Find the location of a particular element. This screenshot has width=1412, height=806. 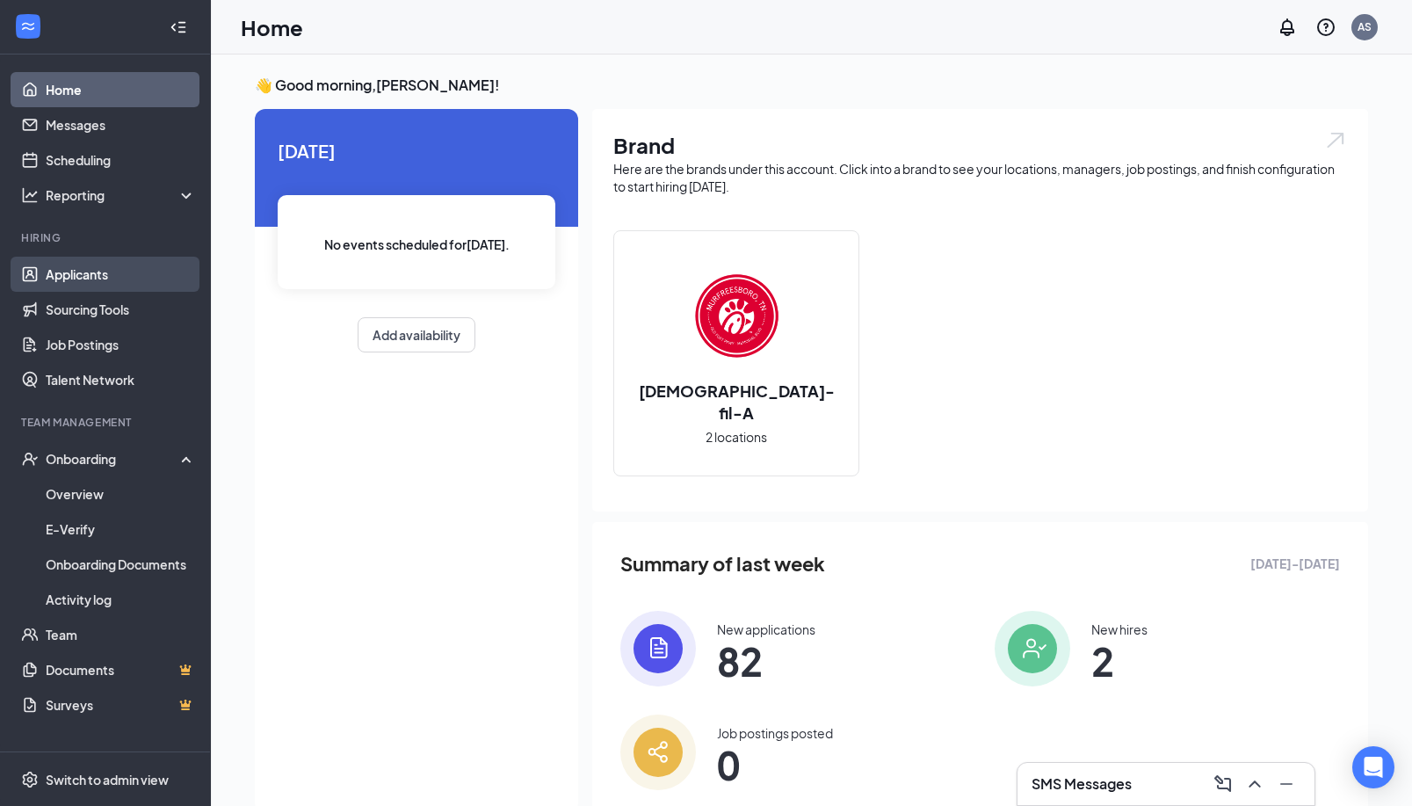

div: Team Management is located at coordinates (106, 422).